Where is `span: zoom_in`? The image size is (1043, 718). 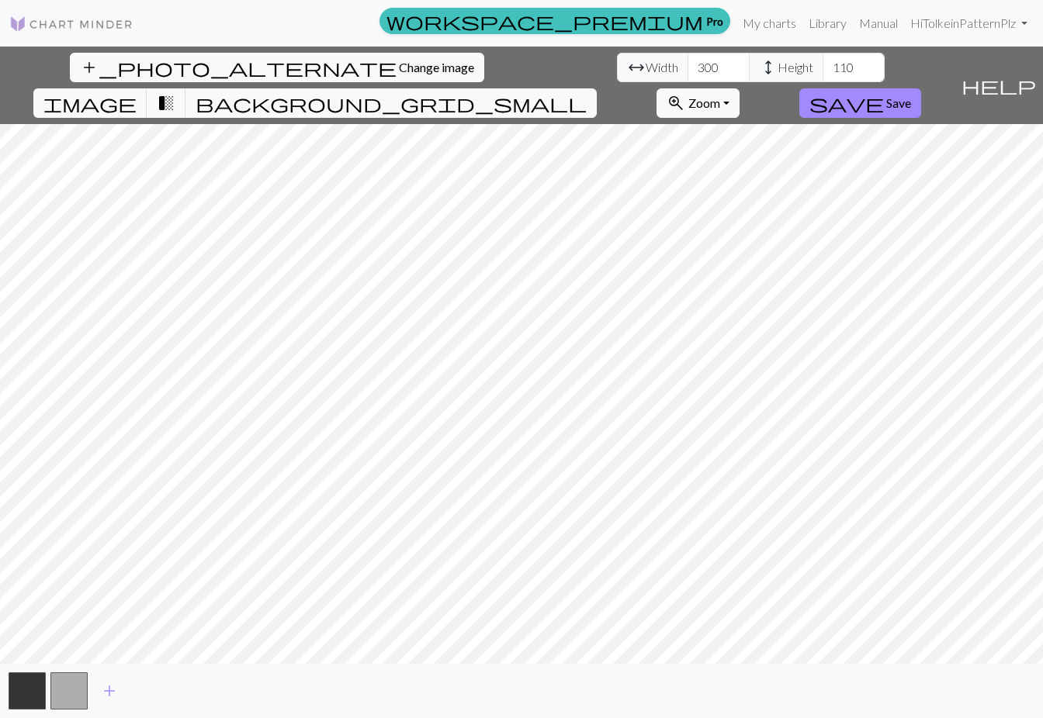 span: zoom_in is located at coordinates (676, 103).